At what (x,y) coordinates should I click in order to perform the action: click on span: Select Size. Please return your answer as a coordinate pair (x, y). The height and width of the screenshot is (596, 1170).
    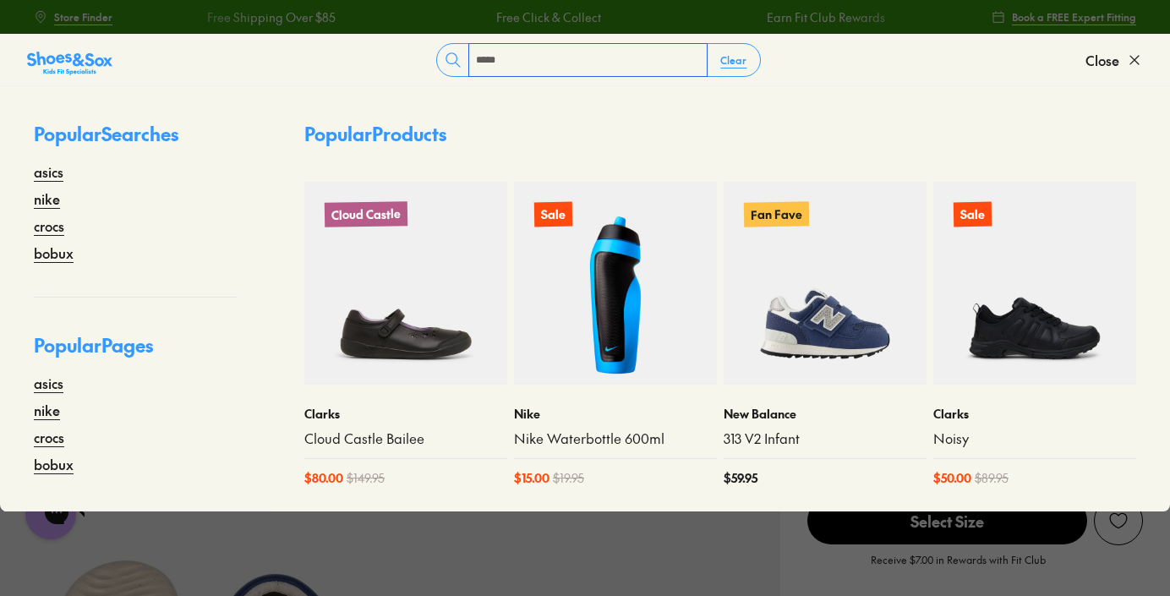
    Looking at the image, I should click on (946, 521).